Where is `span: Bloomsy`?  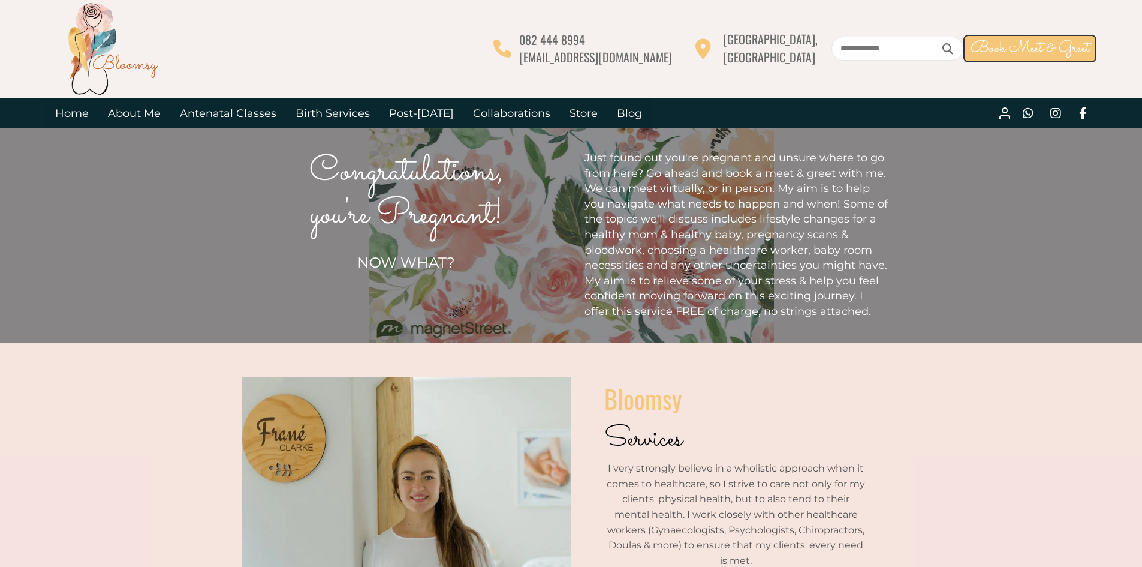 span: Bloomsy is located at coordinates (643, 398).